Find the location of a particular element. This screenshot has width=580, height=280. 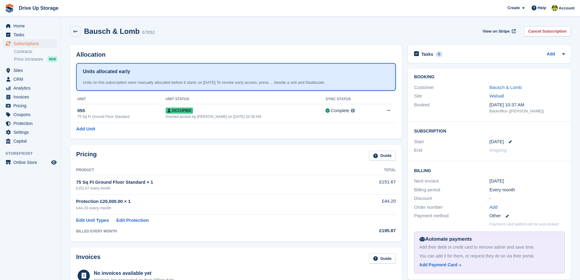

img: Lindsay Dawes is located at coordinates (555, 8).